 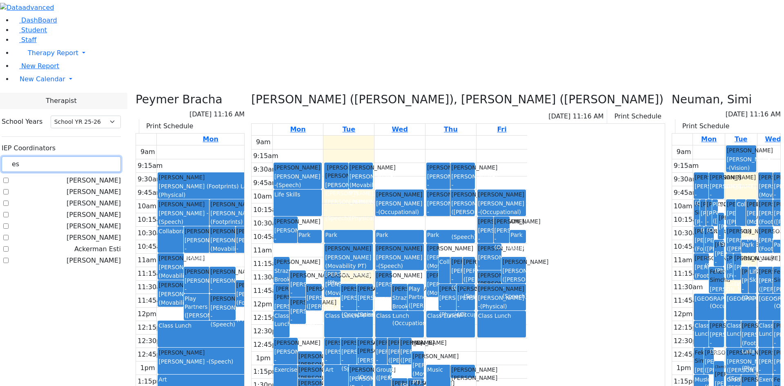 I want to click on input: Search, so click(x=61, y=164).